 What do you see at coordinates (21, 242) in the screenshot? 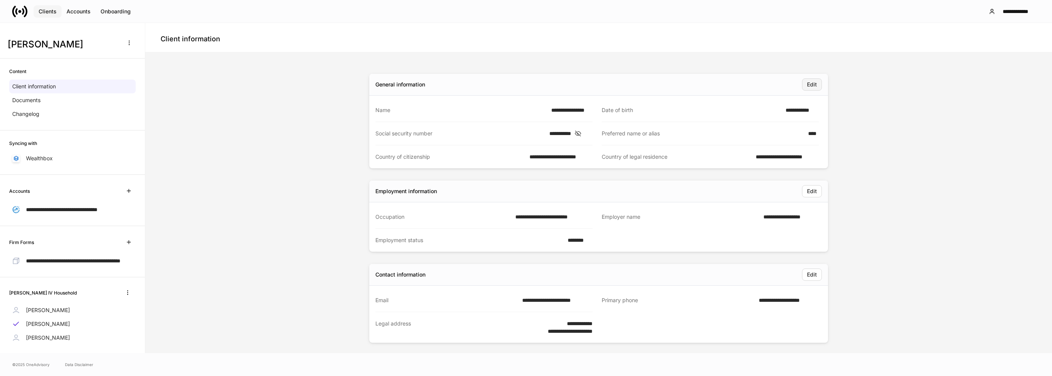
I see `h6: Firm Forms` at bounding box center [21, 242].